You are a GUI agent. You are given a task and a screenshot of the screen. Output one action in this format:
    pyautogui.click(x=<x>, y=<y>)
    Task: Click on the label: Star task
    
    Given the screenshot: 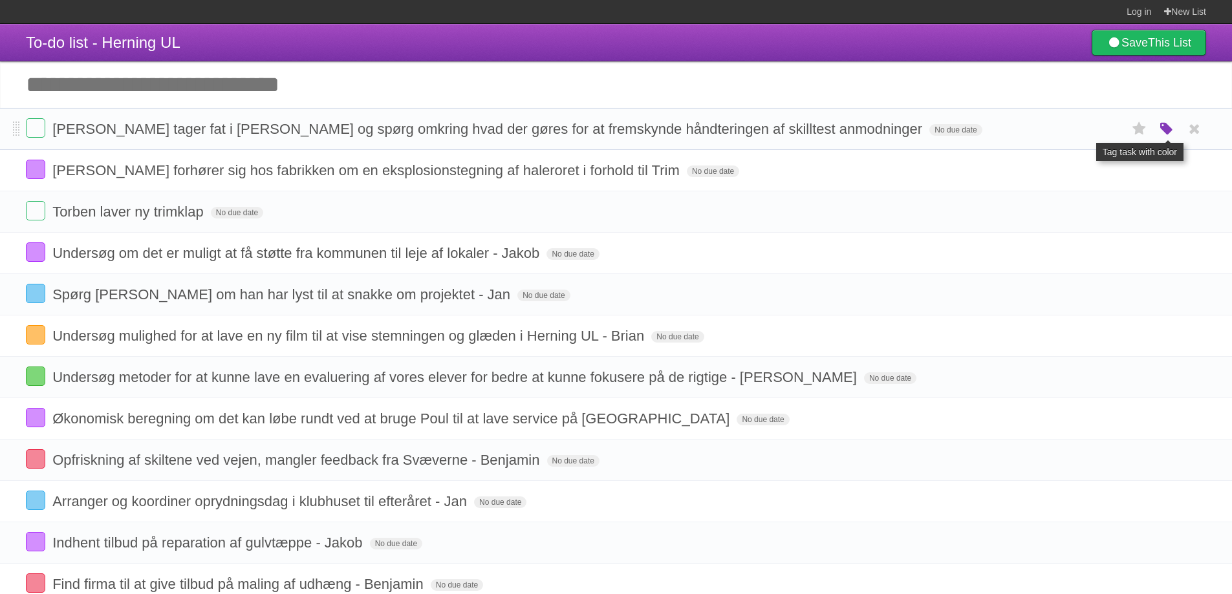 What is the action you would take?
    pyautogui.click(x=1140, y=129)
    